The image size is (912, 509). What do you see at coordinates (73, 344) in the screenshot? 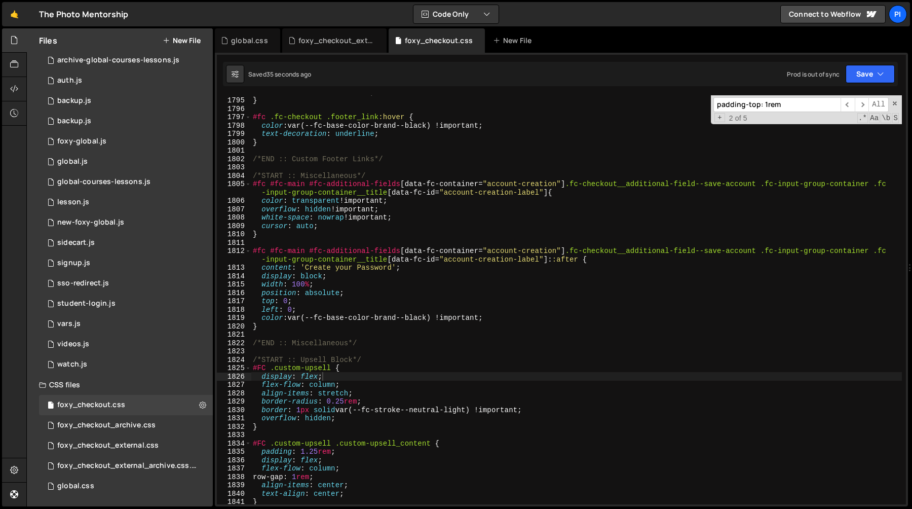
I see `div: videos.js` at bounding box center [73, 344].